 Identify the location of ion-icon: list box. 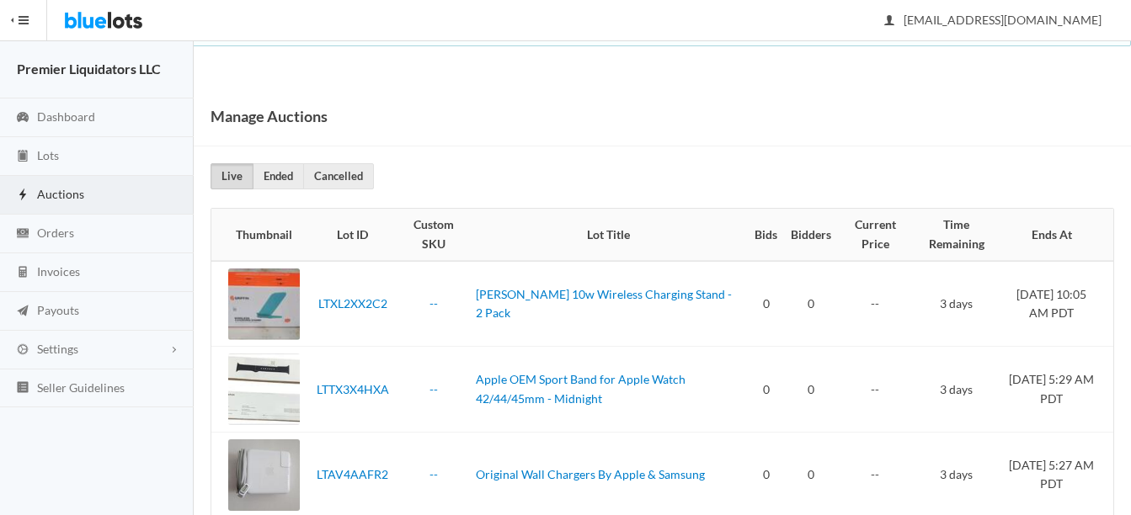
(23, 388).